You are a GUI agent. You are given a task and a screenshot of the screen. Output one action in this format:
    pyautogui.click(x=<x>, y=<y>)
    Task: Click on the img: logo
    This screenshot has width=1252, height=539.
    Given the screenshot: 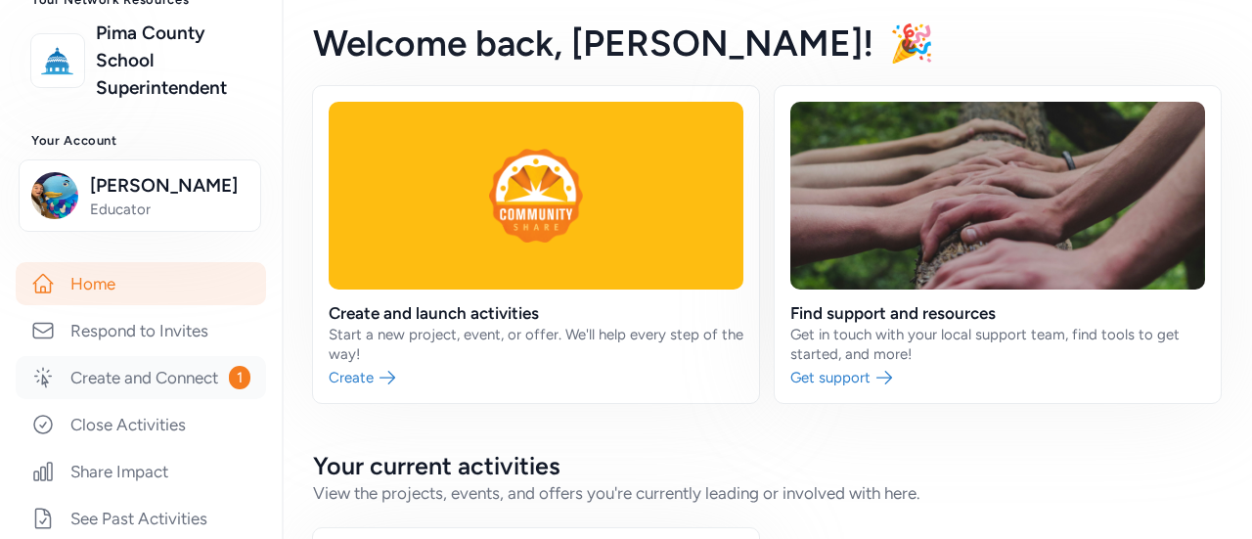 What is the action you would take?
    pyautogui.click(x=58, y=61)
    